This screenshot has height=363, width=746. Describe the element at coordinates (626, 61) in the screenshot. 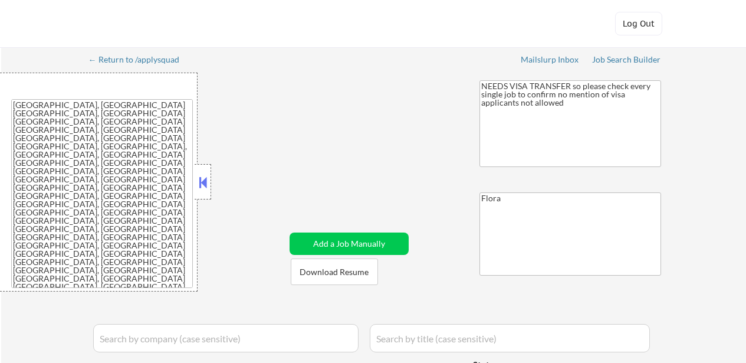

I see `a: Job Search Builder` at that location.